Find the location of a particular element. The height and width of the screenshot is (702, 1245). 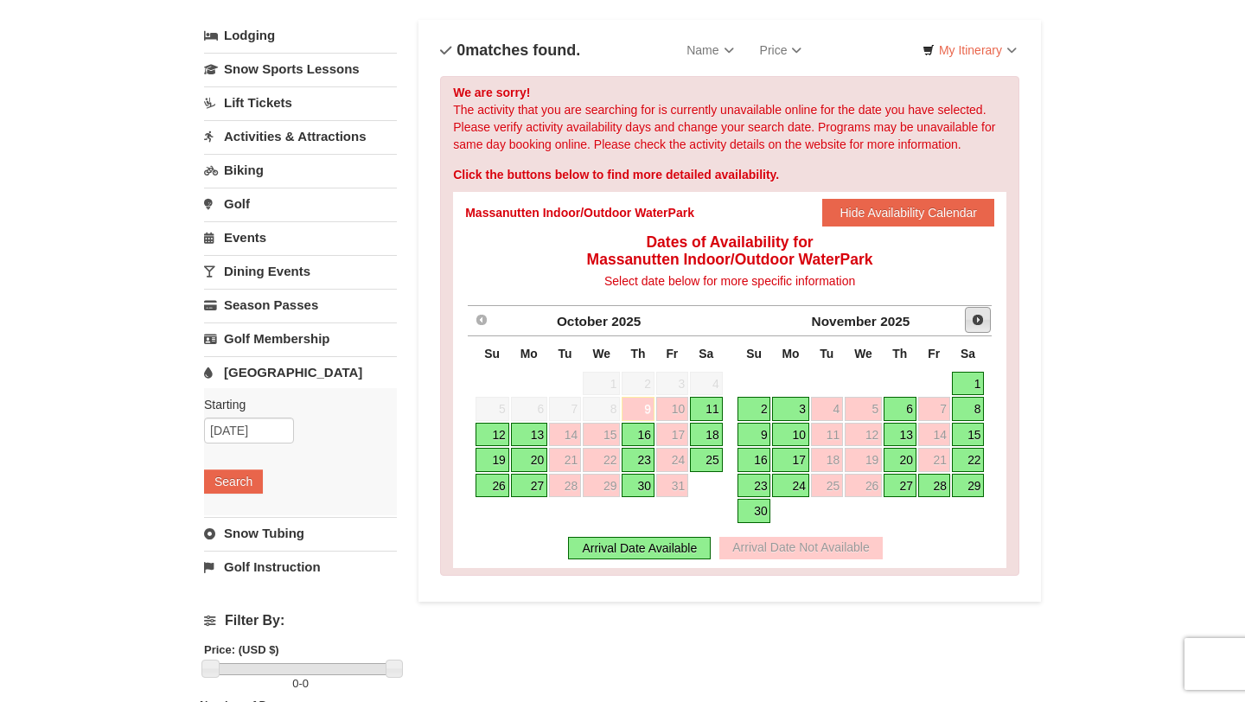

a: Snow Sports Lessons is located at coordinates (300, 68).